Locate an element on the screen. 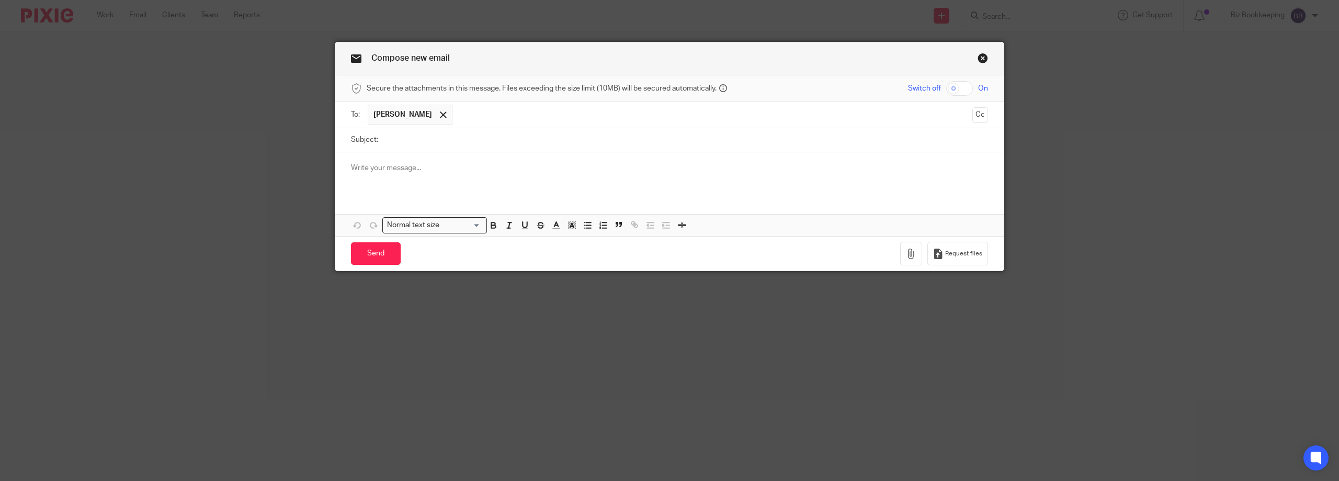 The image size is (1339, 481). input: Search for option is located at coordinates (462, 225).